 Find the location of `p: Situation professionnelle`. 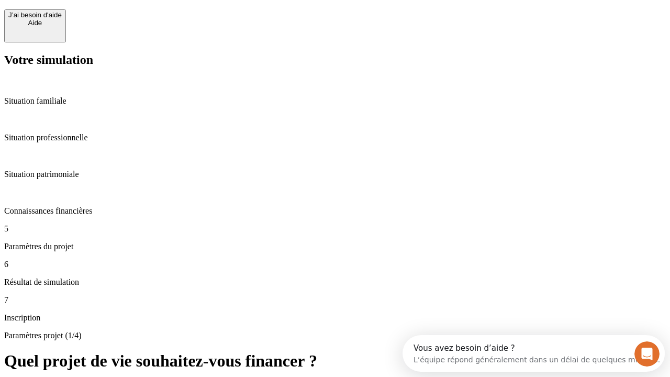

p: Situation professionnelle is located at coordinates (335, 138).